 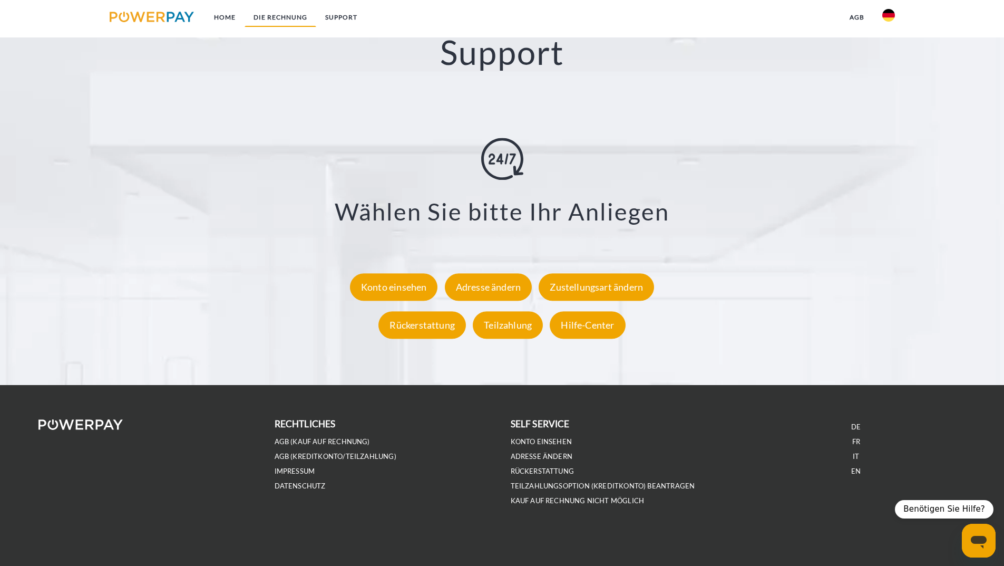 I want to click on a: AGB (Kreditkonto/Teilzahlung), so click(x=335, y=456).